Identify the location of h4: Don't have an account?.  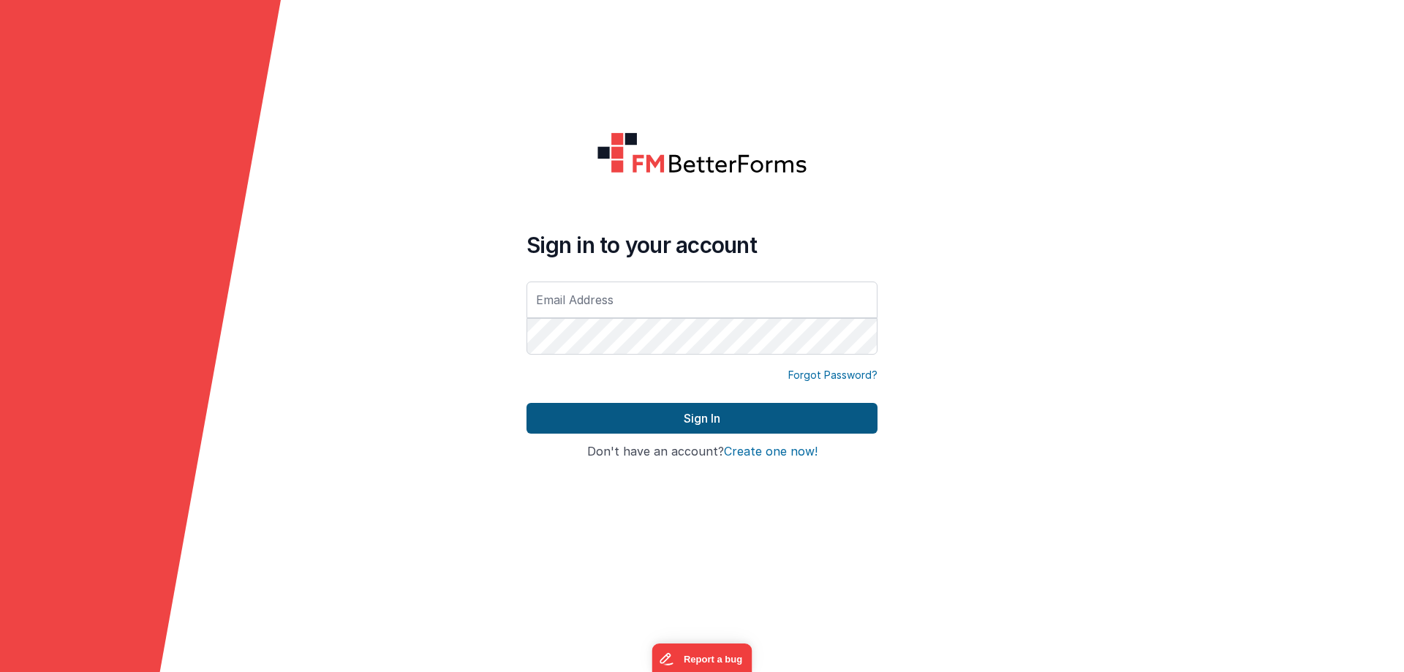
(702, 452).